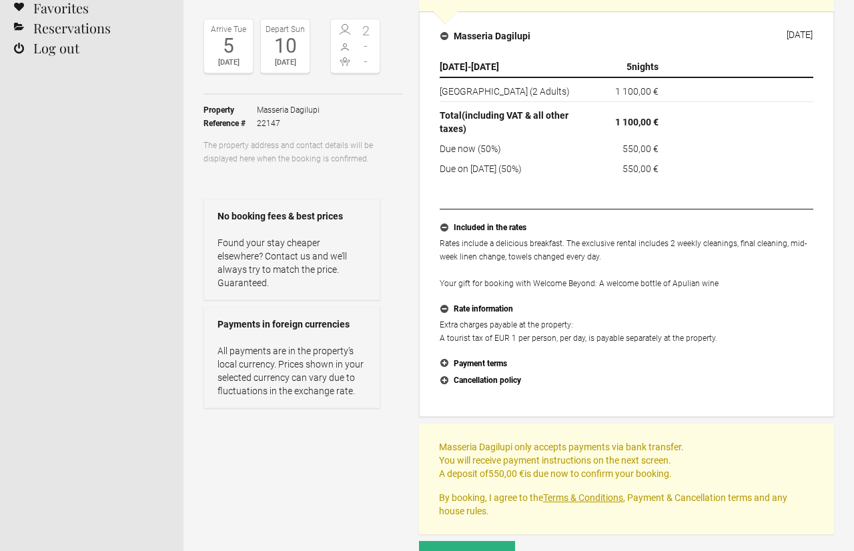 The width and height of the screenshot is (854, 551). What do you see at coordinates (228, 46) in the screenshot?
I see `div: 5` at bounding box center [228, 46].